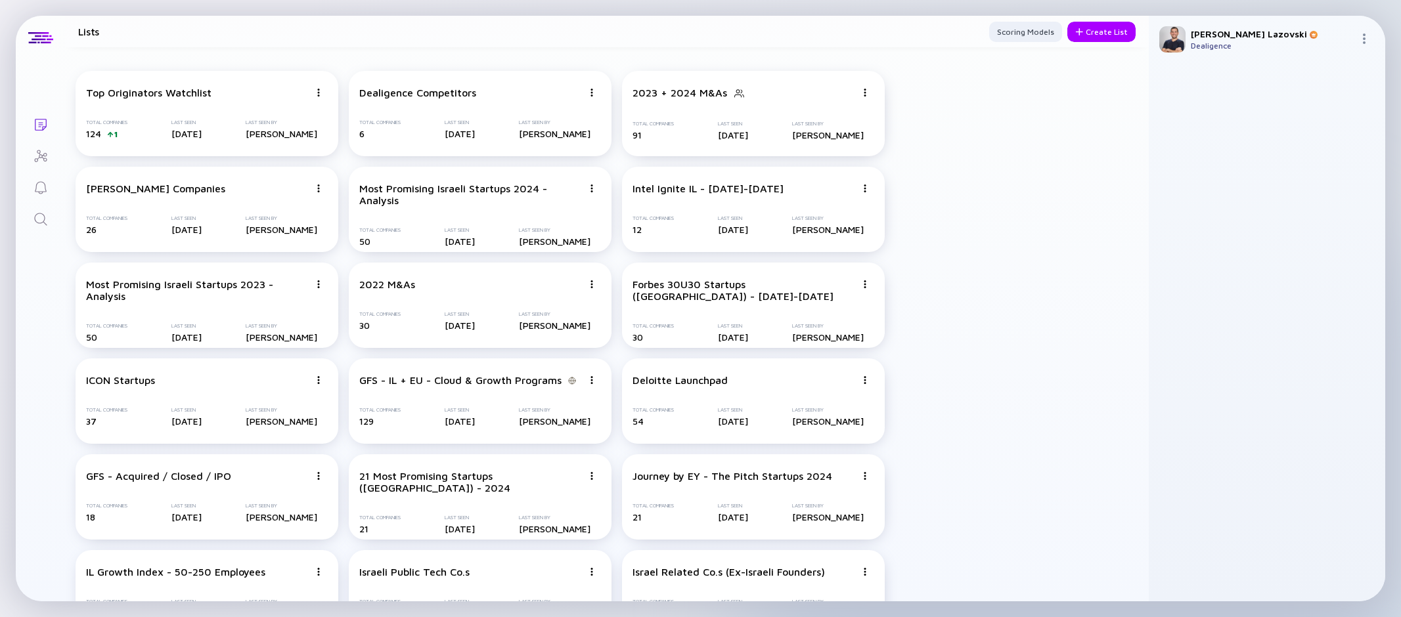 This screenshot has width=1401, height=617. What do you see at coordinates (460, 380) in the screenshot?
I see `div: GFS - IL + EU - Cloud & Growth Programs` at bounding box center [460, 380].